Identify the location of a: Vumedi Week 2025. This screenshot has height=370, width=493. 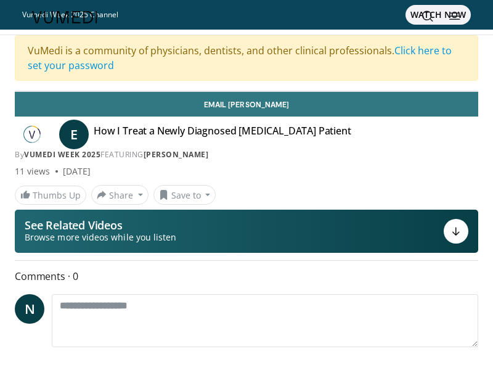
(62, 154).